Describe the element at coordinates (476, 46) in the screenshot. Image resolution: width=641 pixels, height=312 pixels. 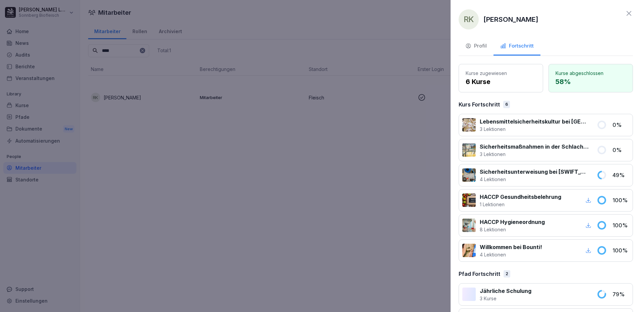
I see `div: Profil` at that location.